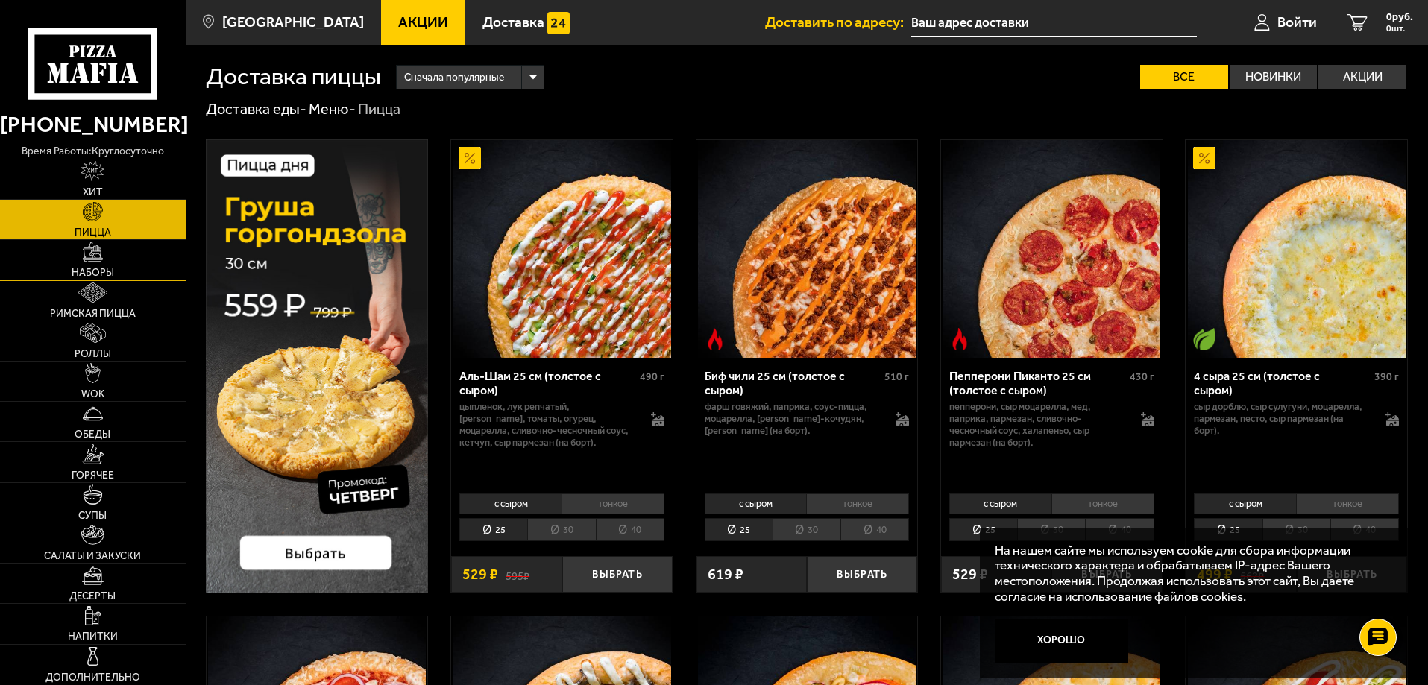 Image resolution: width=1428 pixels, height=685 pixels. Describe the element at coordinates (1362, 77) in the screenshot. I see `label: Акции` at that location.